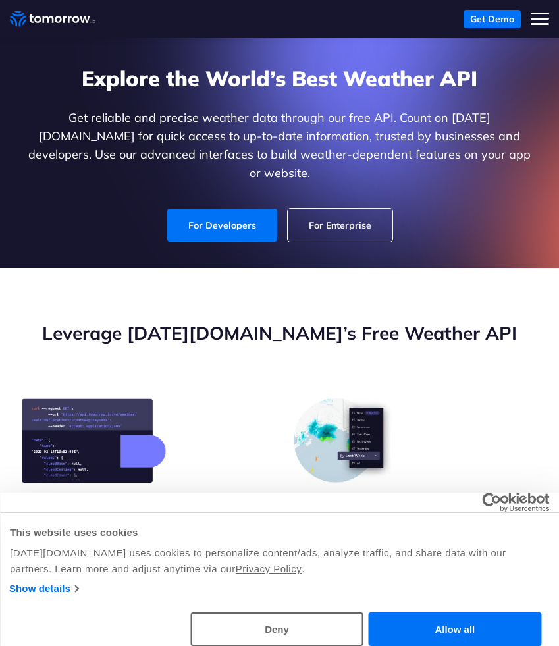  I want to click on a: Get Demo, so click(492, 19).